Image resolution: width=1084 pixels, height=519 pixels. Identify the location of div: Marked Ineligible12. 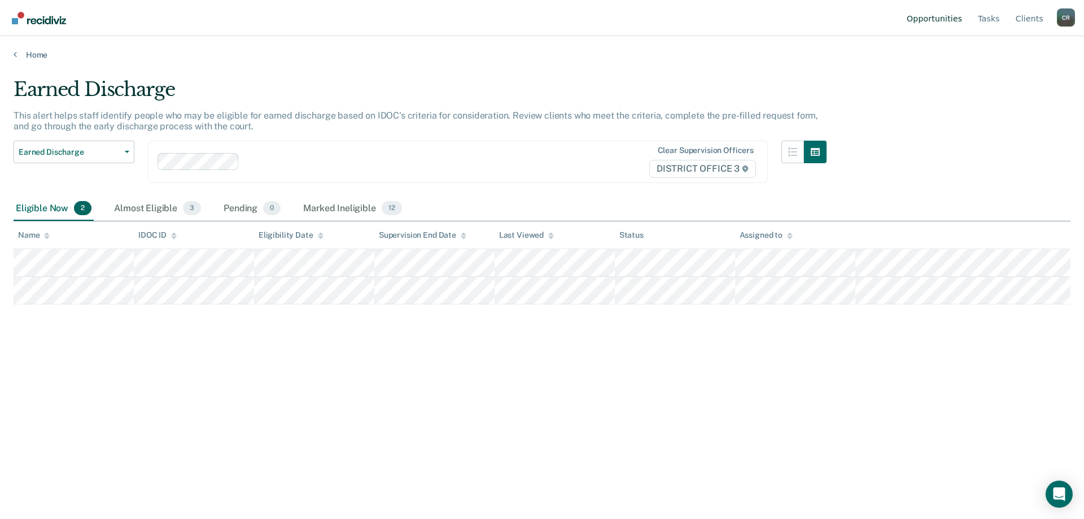
(352, 209).